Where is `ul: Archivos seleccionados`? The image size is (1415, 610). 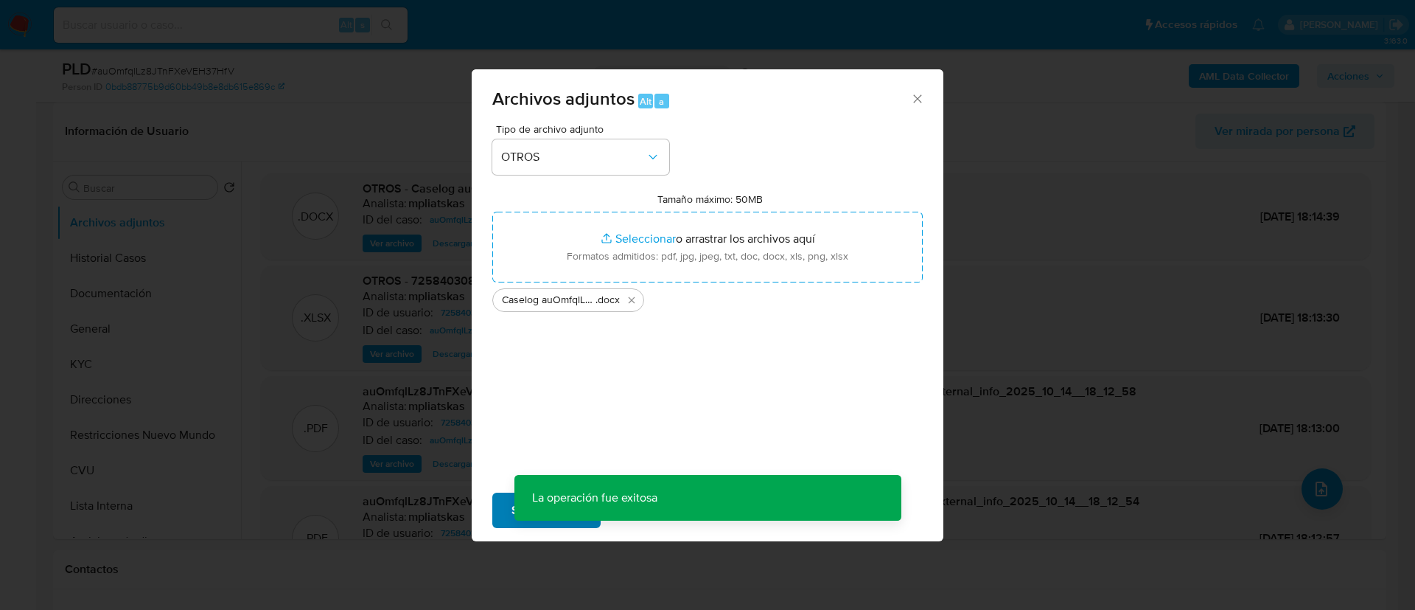
ul: Archivos seleccionados is located at coordinates (708, 297).